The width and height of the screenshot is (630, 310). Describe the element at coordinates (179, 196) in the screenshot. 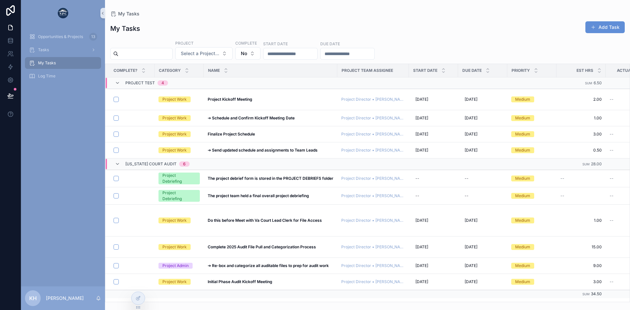

I see `a: Project Debriefing` at that location.